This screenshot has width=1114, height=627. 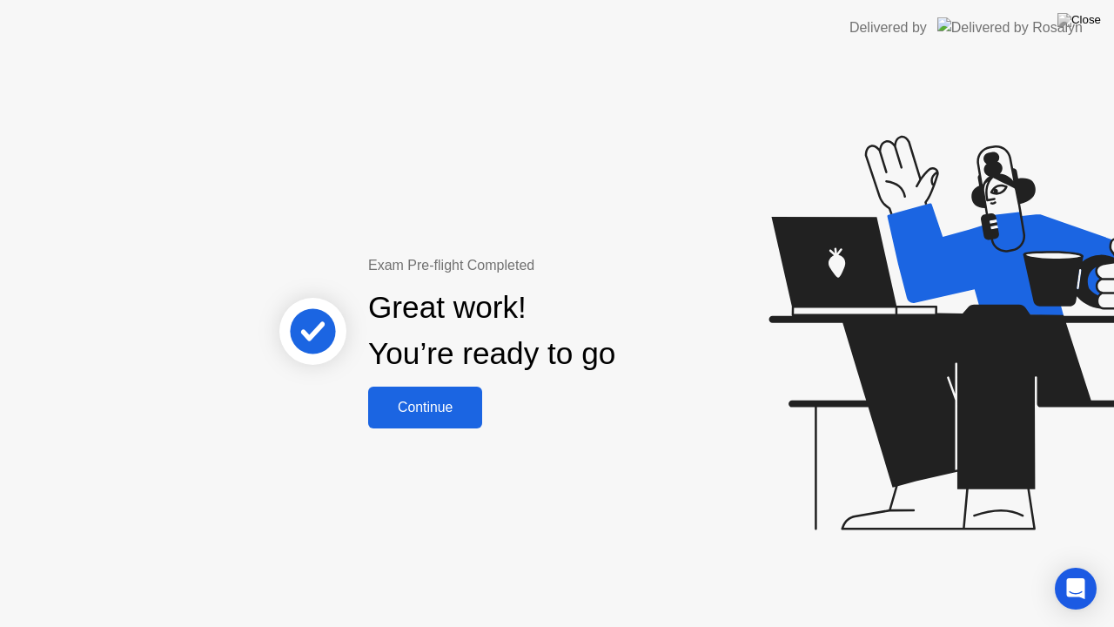 I want to click on div: Great work! You’re ready to go, so click(x=492, y=331).